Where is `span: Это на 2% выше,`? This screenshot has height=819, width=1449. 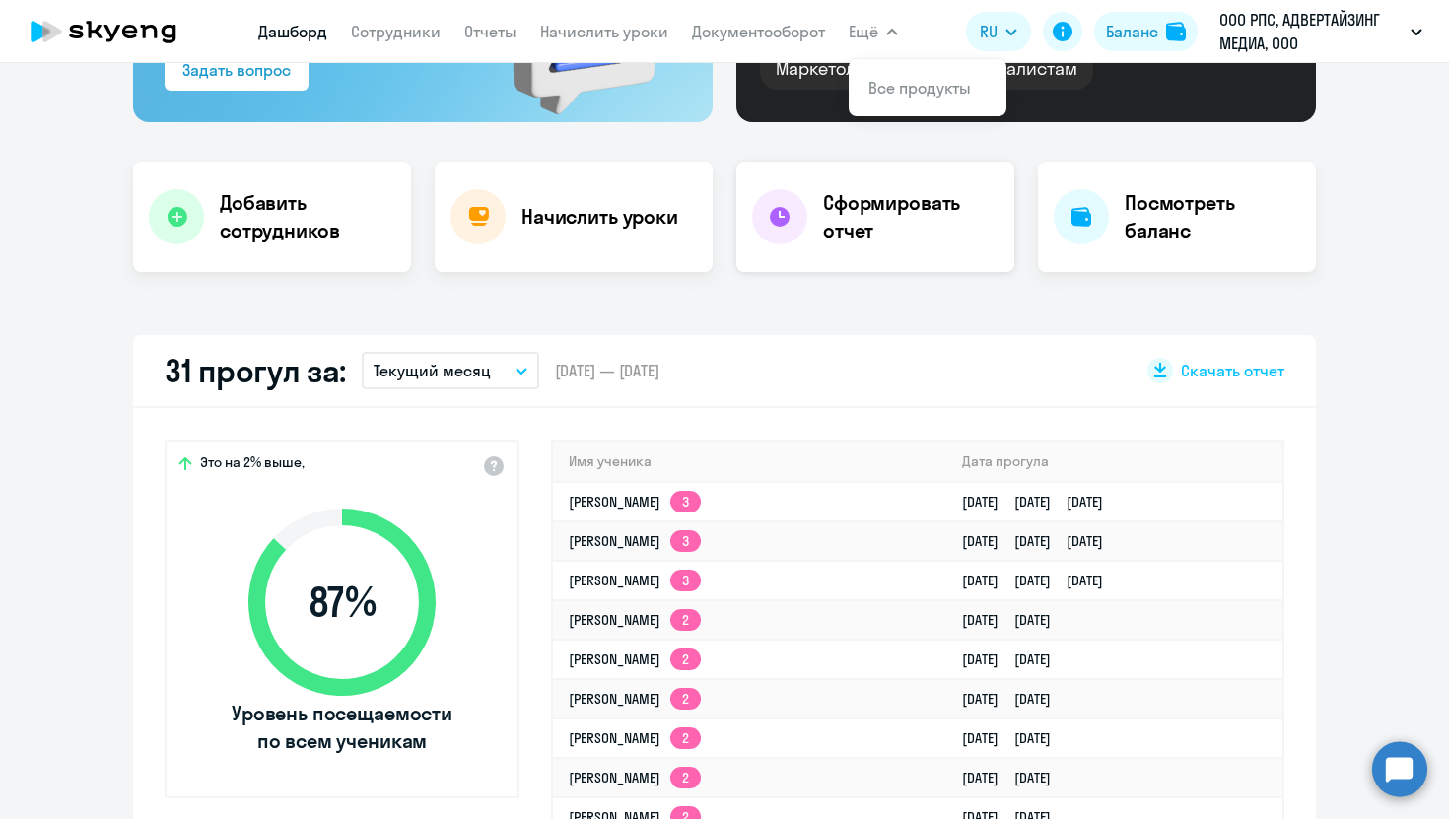 span: Это на 2% выше, is located at coordinates (252, 465).